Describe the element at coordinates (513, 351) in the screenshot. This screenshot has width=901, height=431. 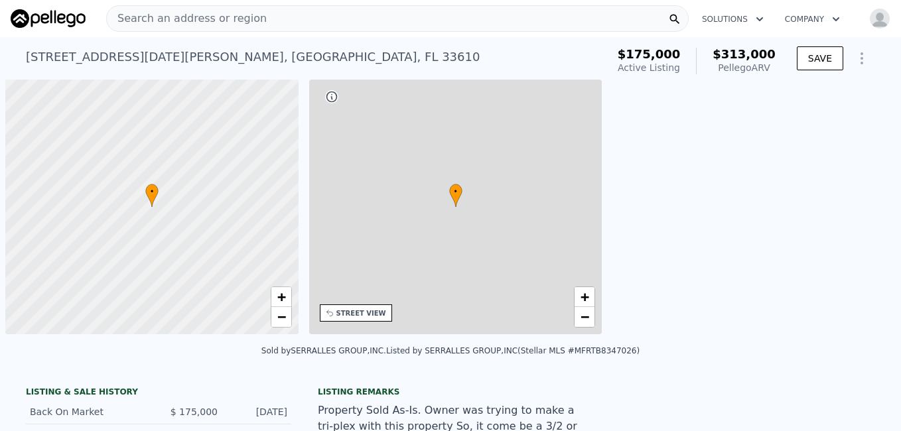
I see `div: Listed by SERRALLES GROUP,INC (Stellar MLS #MFRTB8347026)` at that location.